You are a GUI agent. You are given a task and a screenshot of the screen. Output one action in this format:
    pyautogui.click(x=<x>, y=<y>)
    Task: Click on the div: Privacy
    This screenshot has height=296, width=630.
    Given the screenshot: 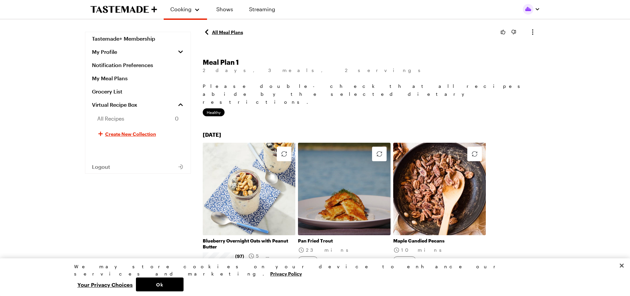 What is the action you would take?
    pyautogui.click(x=312, y=278)
    